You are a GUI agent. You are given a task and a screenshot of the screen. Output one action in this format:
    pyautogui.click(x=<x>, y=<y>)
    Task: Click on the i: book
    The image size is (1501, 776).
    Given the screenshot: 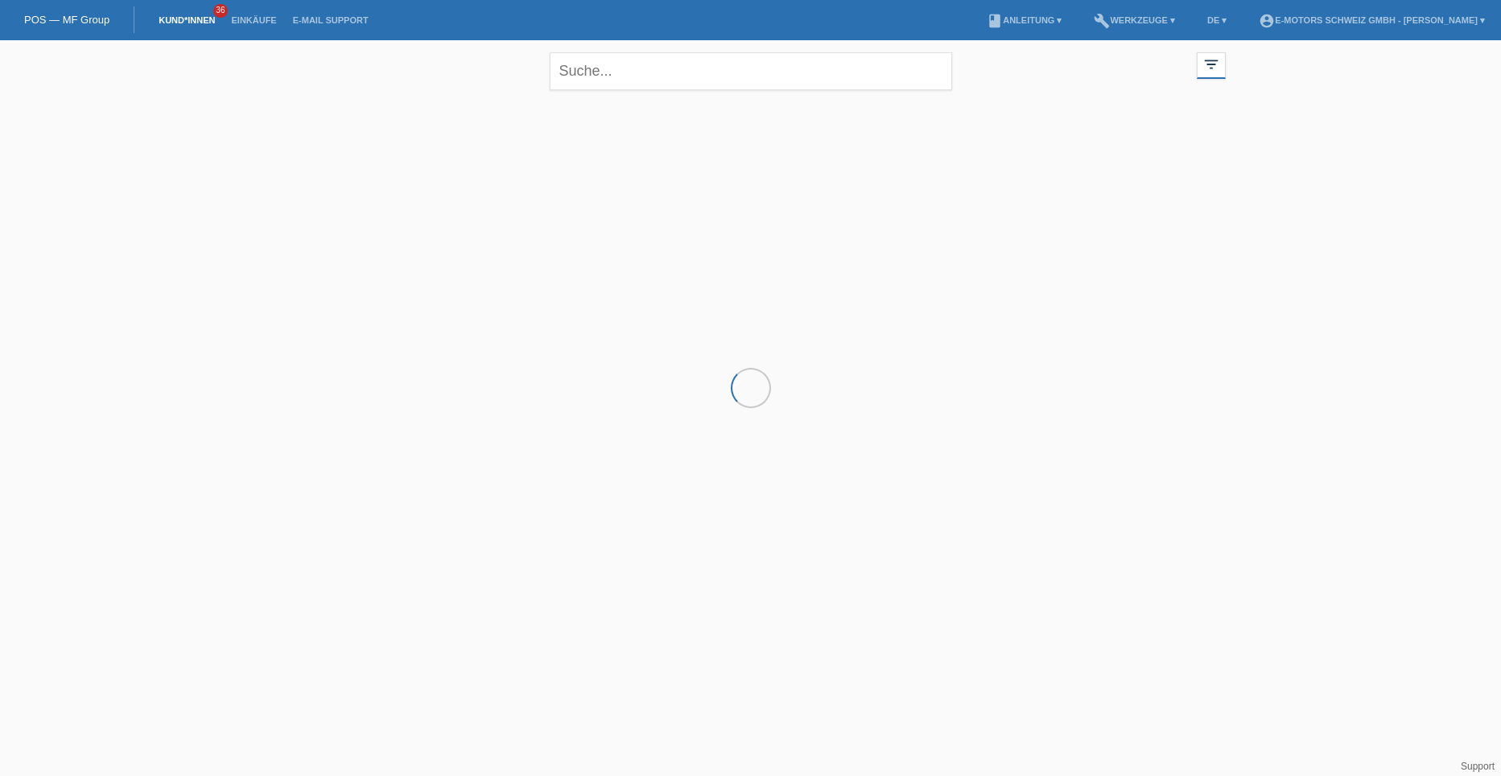 What is the action you would take?
    pyautogui.click(x=995, y=21)
    